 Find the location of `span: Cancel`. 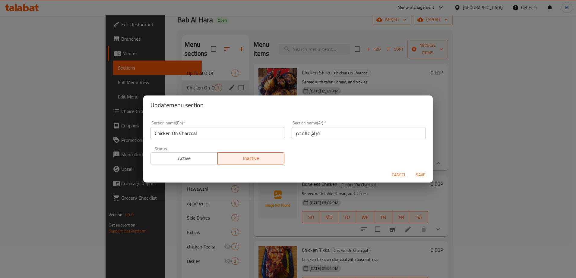

span: Cancel is located at coordinates (399, 175).